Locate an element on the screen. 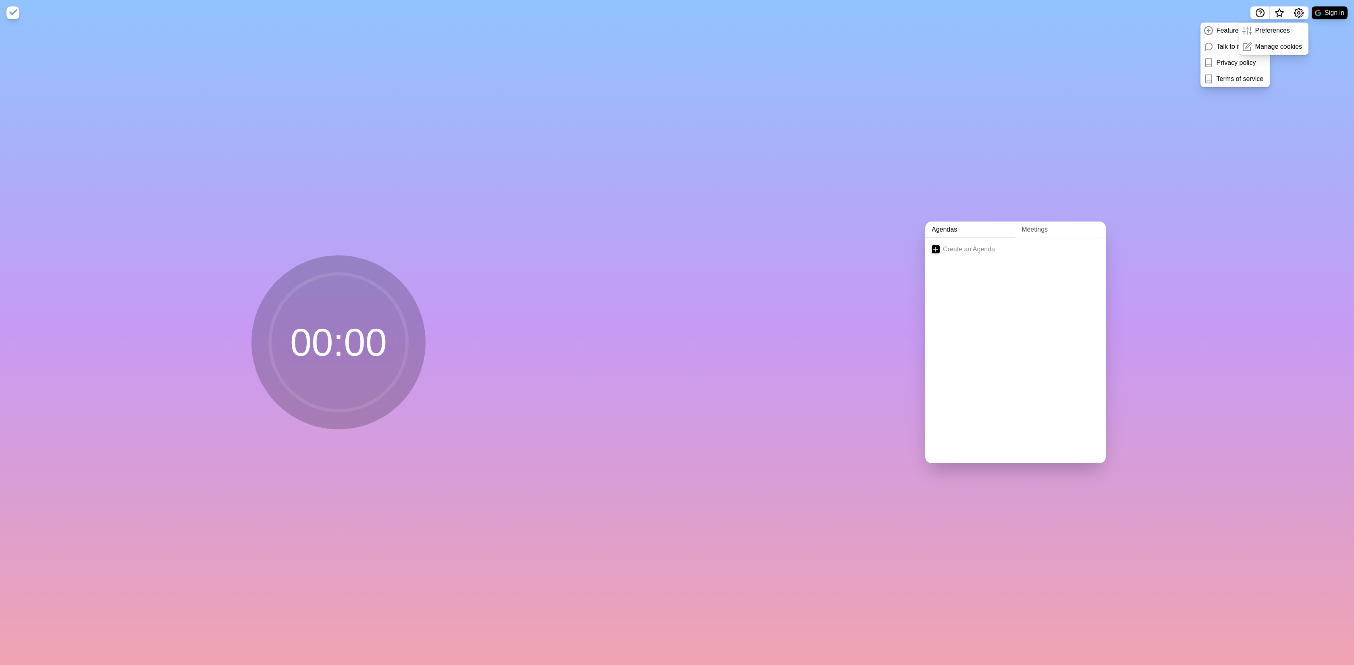 This screenshot has width=1354, height=665. img: timeblocks logo is located at coordinates (13, 13).